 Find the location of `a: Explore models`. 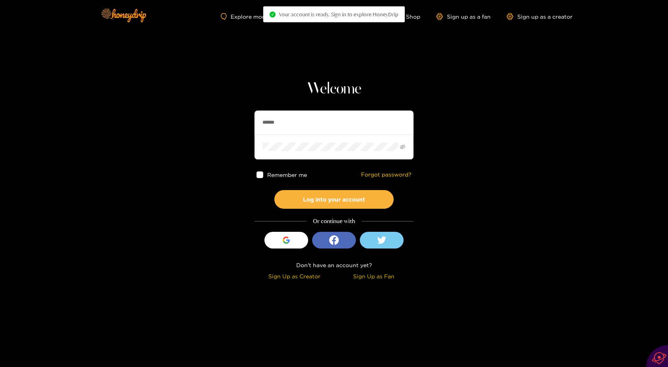

a: Explore models is located at coordinates (247, 16).